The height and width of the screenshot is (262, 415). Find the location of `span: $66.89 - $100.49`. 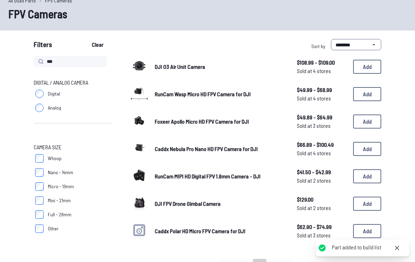

span: $66.89 - $100.49 is located at coordinates (322, 145).